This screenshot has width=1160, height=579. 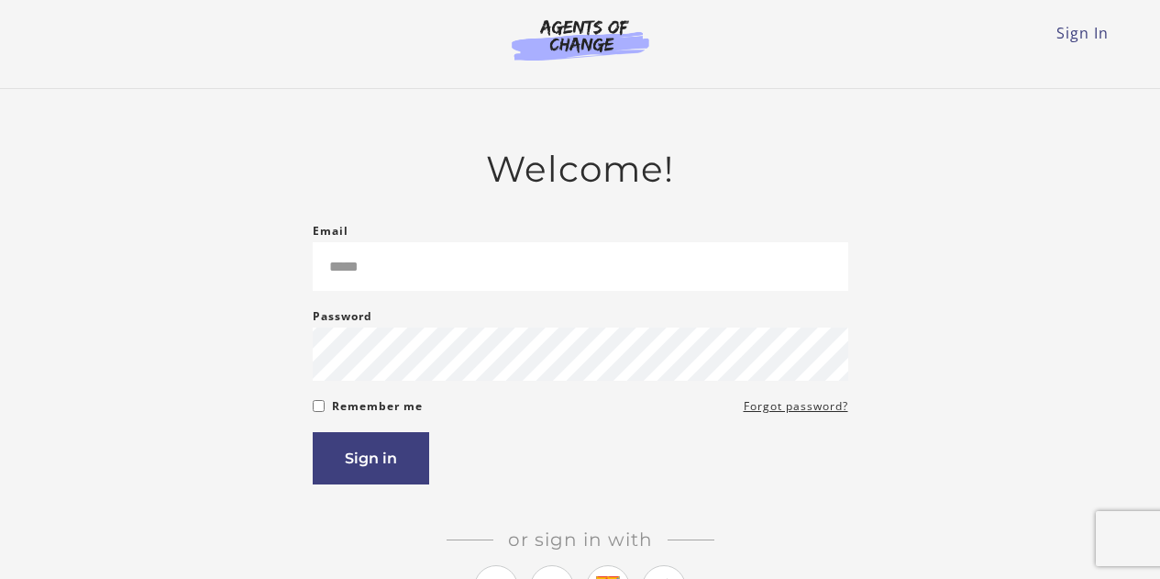 I want to click on a: Forgot password?, so click(x=796, y=406).